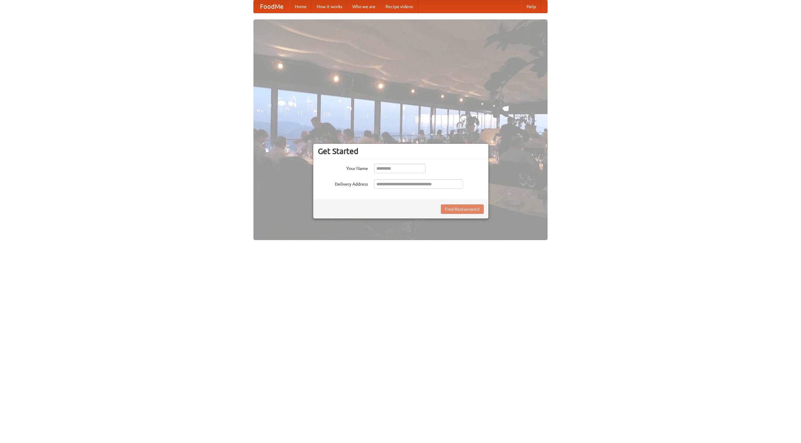 The height and width of the screenshot is (443, 801). I want to click on a: Recipe videos, so click(399, 7).